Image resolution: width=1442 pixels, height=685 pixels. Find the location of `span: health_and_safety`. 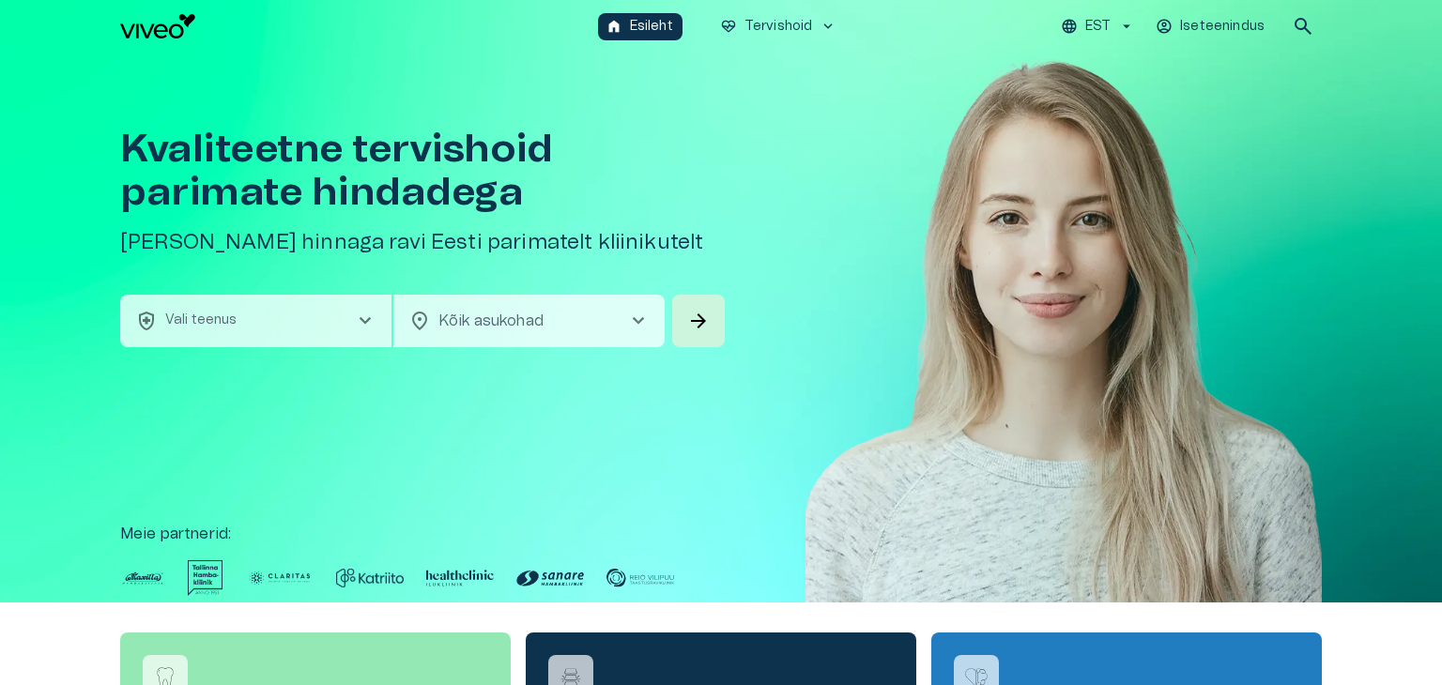

span: health_and_safety is located at coordinates (146, 321).